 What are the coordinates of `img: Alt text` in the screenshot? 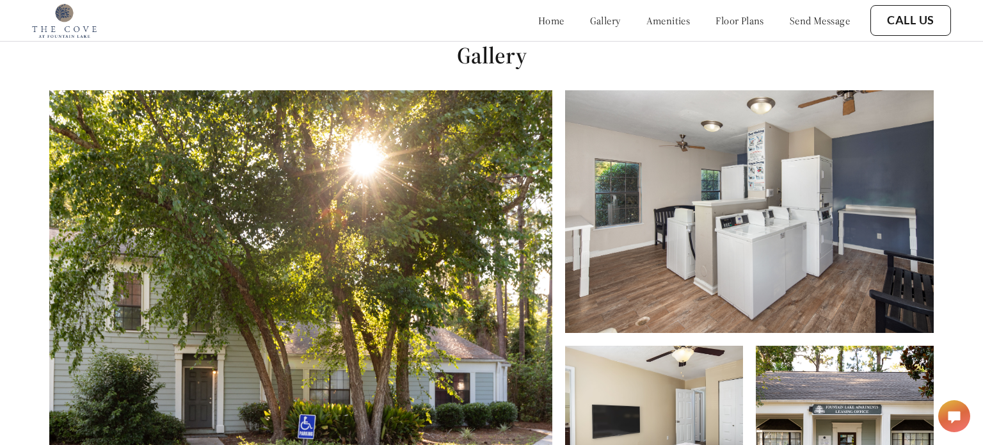 It's located at (749, 211).